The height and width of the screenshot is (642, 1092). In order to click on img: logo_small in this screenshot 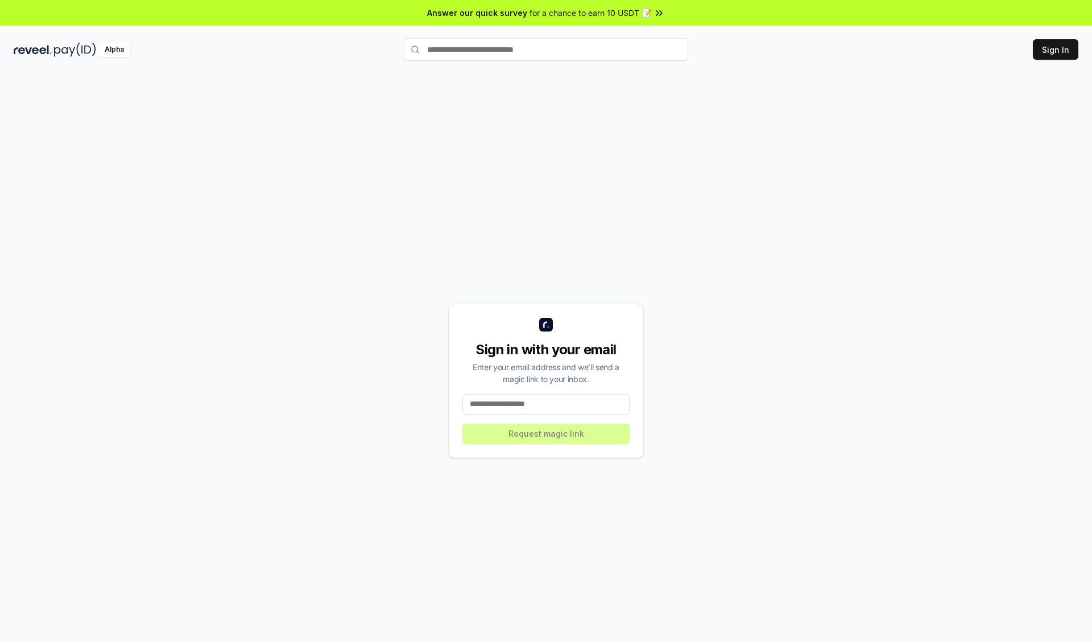, I will do `click(546, 325)`.